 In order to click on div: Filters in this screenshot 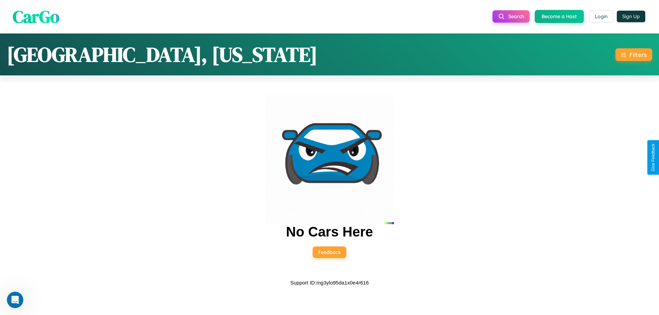, I will do `click(638, 55)`.